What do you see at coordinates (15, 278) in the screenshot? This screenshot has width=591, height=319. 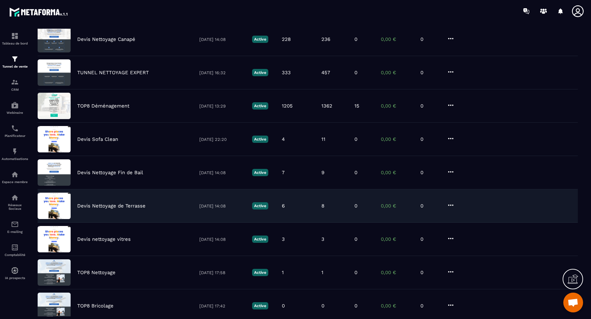 I see `p: IA prospects` at bounding box center [15, 278].